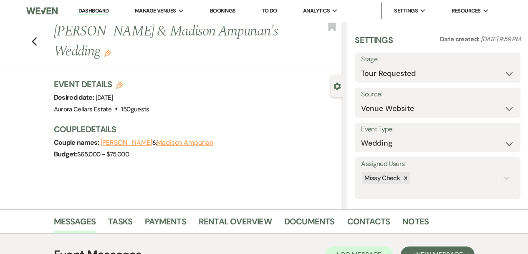  Describe the element at coordinates (316, 11) in the screenshot. I see `span: Analytics` at that location.